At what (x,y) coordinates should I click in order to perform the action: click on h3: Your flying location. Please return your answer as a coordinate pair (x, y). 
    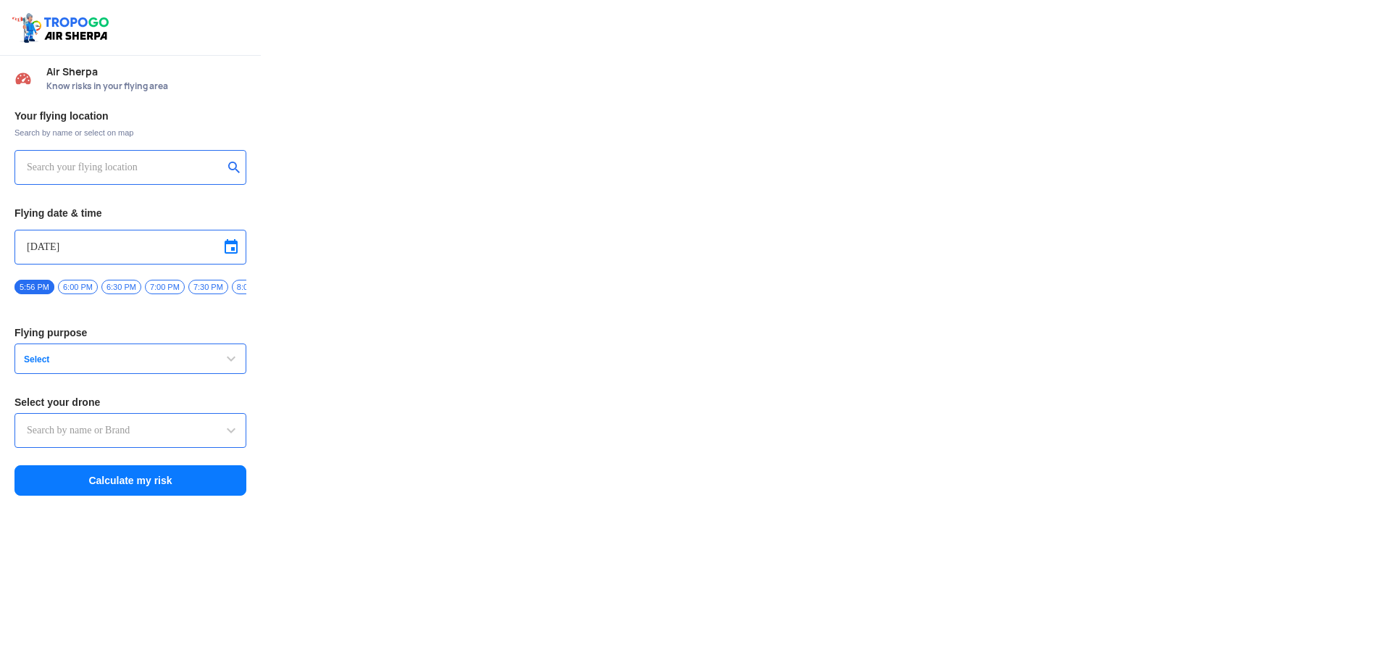
    Looking at the image, I should click on (130, 116).